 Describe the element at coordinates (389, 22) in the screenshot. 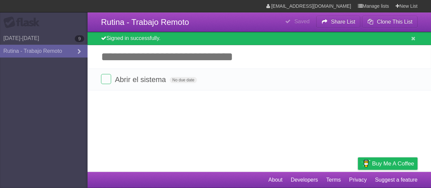

I see `button: Clone This List` at that location.